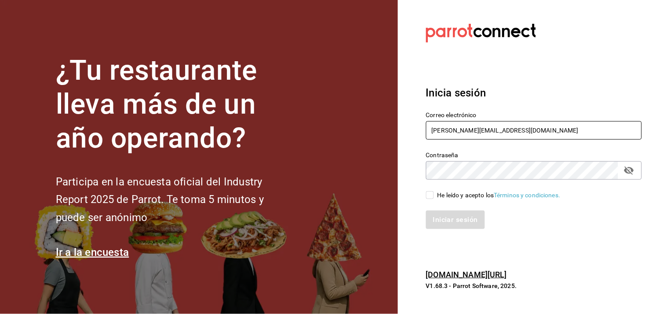 The height and width of the screenshot is (314, 663). Describe the element at coordinates (534, 285) in the screenshot. I see `p: V1.68.3 - Parrot Software, 2025.` at that location.